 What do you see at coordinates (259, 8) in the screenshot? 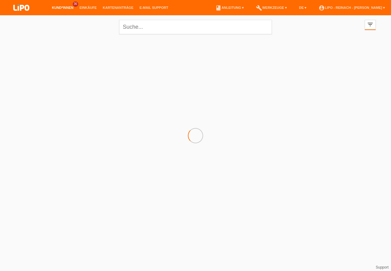
I see `i: build` at bounding box center [259, 8].